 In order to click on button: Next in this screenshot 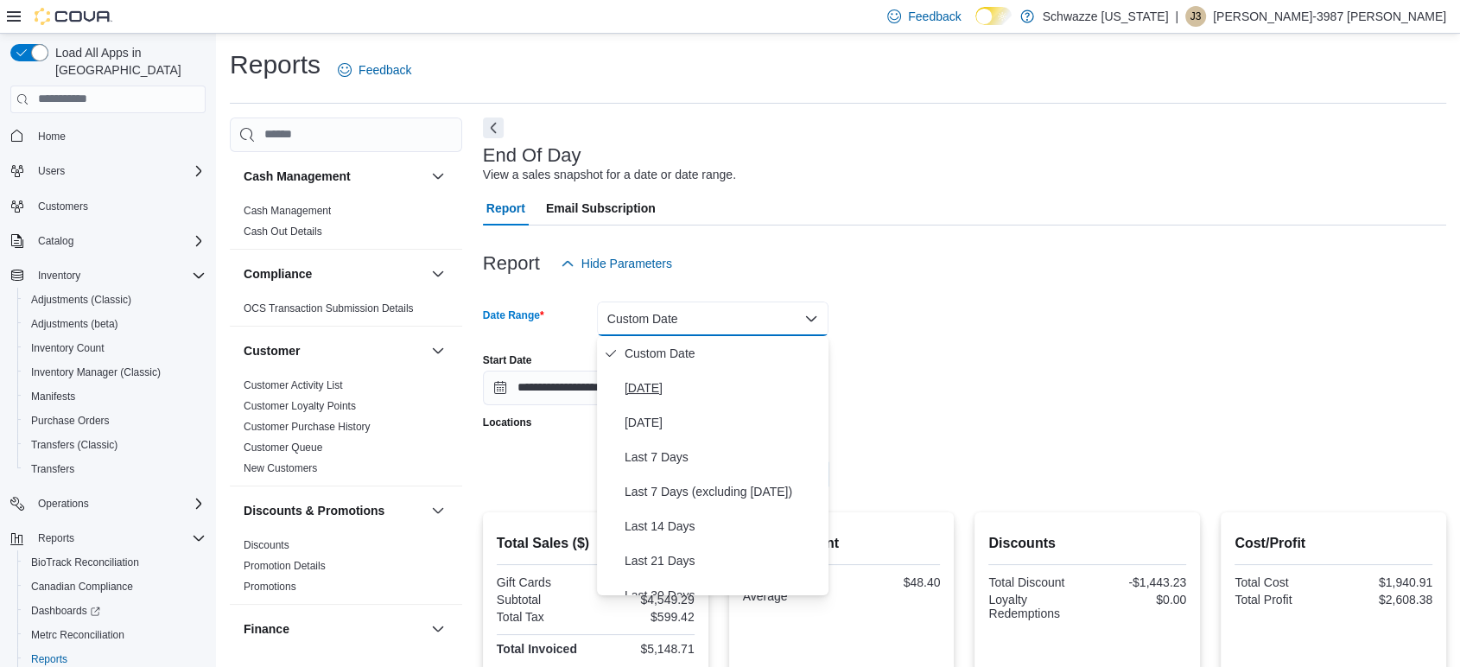, I will do `click(493, 128)`.